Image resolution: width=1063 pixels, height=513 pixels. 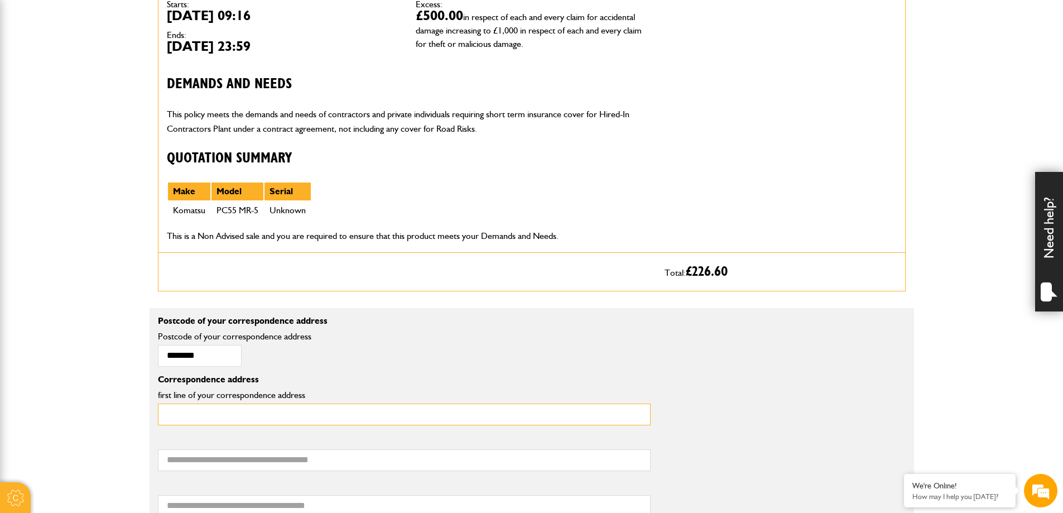 I want to click on textarea: Type your message and hit 'Enter', so click(x=109, y=268).